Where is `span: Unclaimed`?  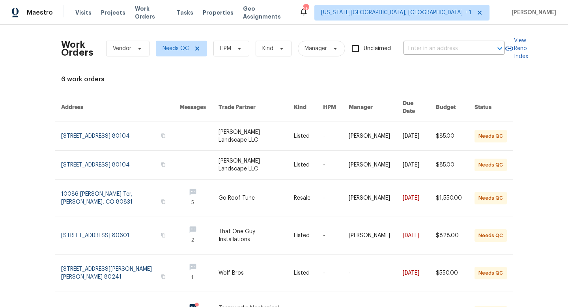 span: Unclaimed is located at coordinates (377, 49).